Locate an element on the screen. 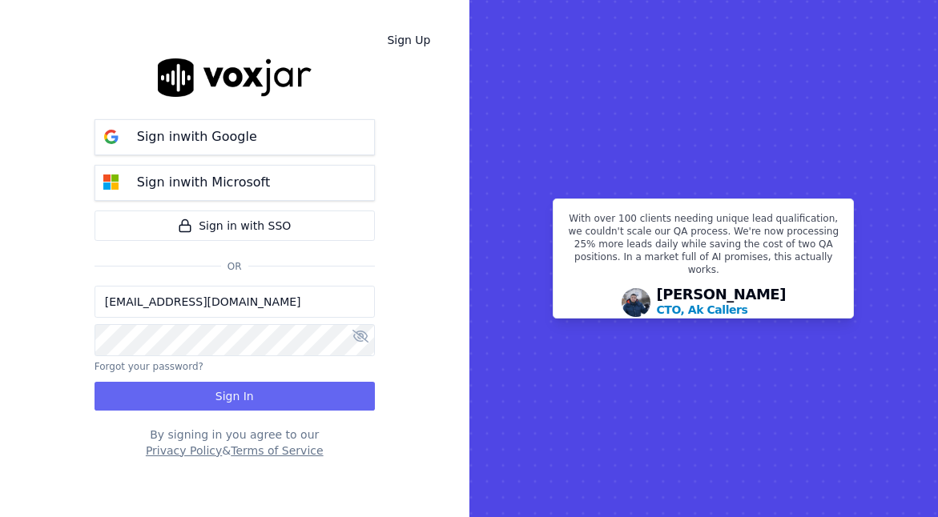 The width and height of the screenshot is (938, 517). img: microsoft Sign in button is located at coordinates (111, 183).